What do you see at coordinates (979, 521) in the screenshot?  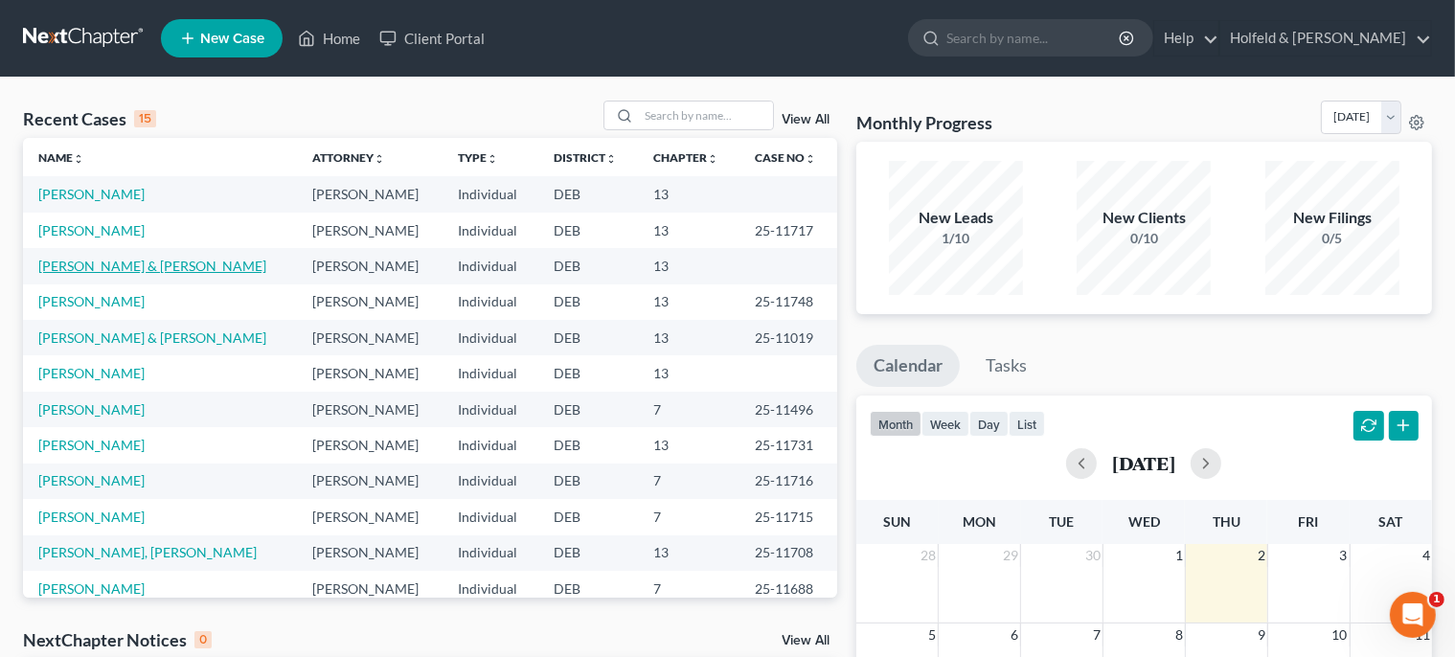 I see `span: Mon` at bounding box center [979, 521].